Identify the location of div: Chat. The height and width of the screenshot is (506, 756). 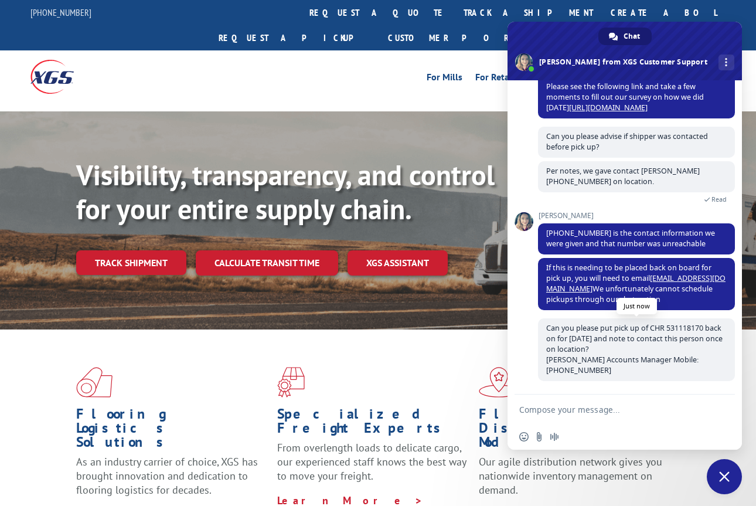
(624, 36).